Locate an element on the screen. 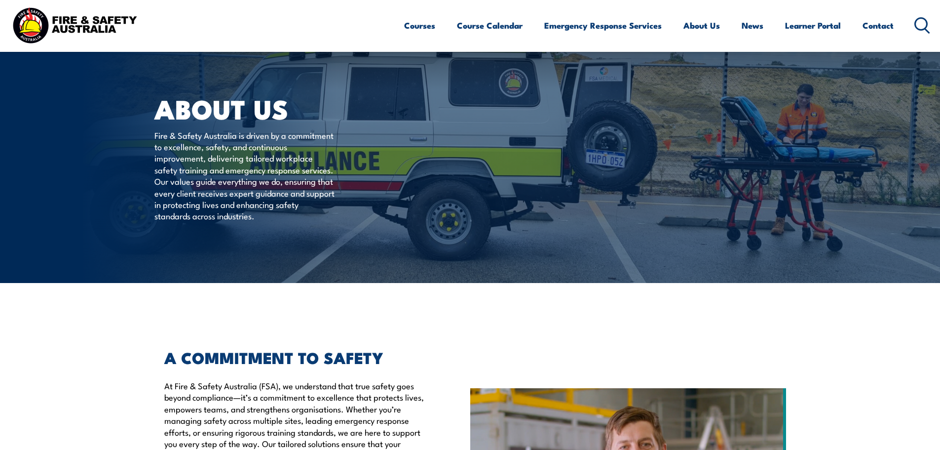 Image resolution: width=940 pixels, height=450 pixels. p: Fire & Safety Australia is driven by a commitment to excellence, safety, and continuous improveme... is located at coordinates (244, 175).